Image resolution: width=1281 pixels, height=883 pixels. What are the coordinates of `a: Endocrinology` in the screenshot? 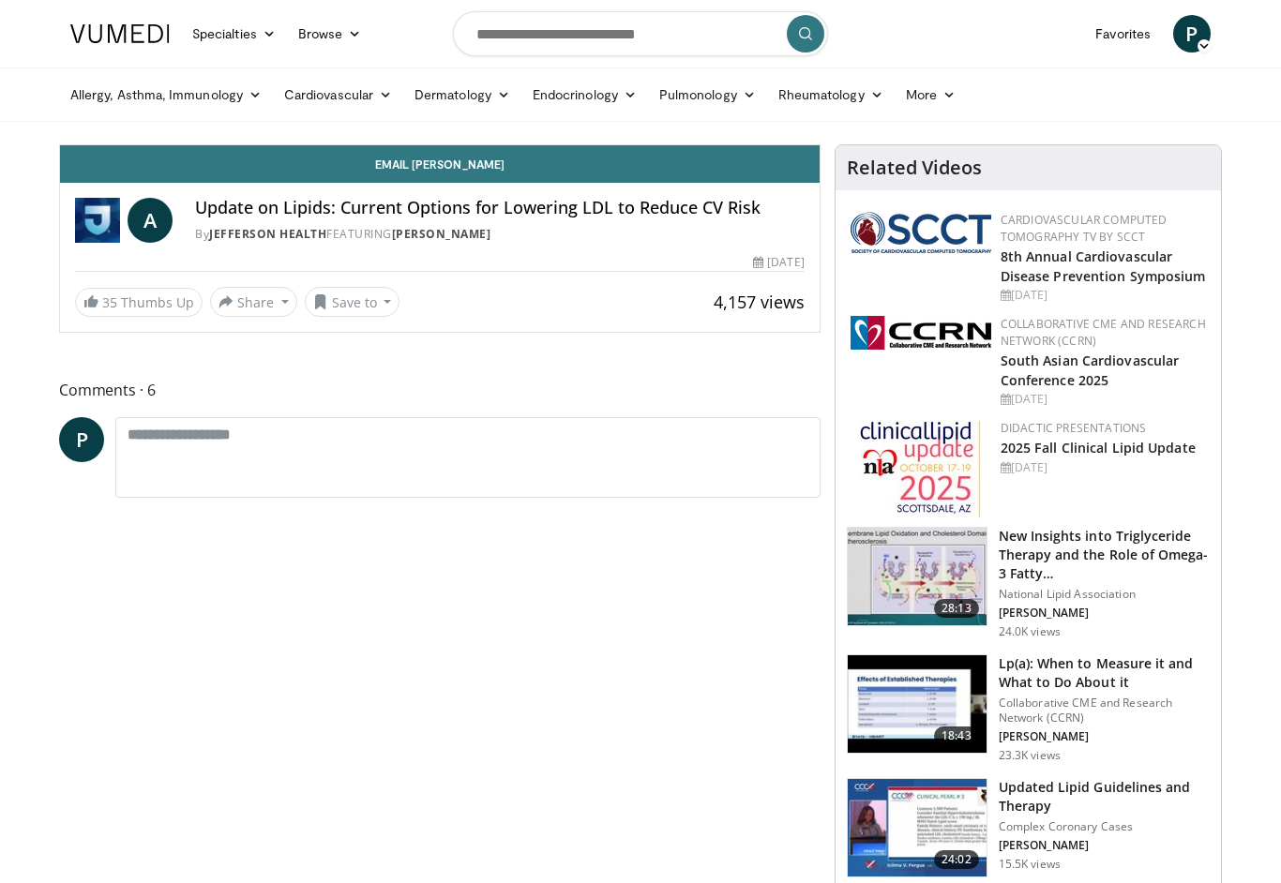 It's located at (584, 95).